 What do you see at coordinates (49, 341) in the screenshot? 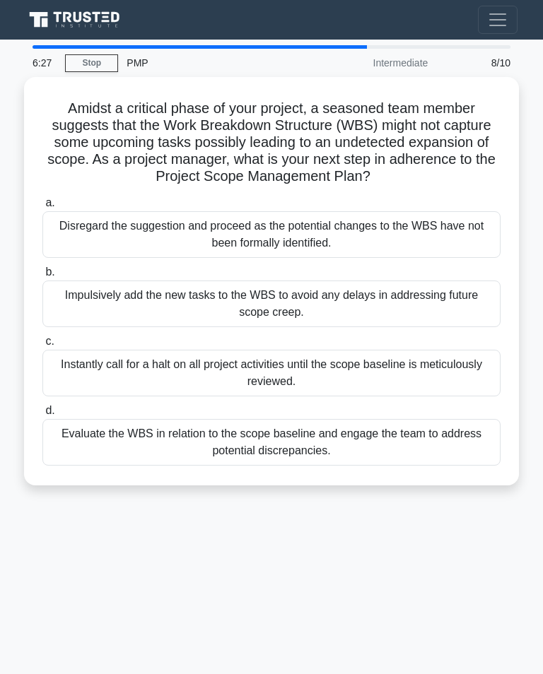
I see `span: c.` at bounding box center [49, 341].